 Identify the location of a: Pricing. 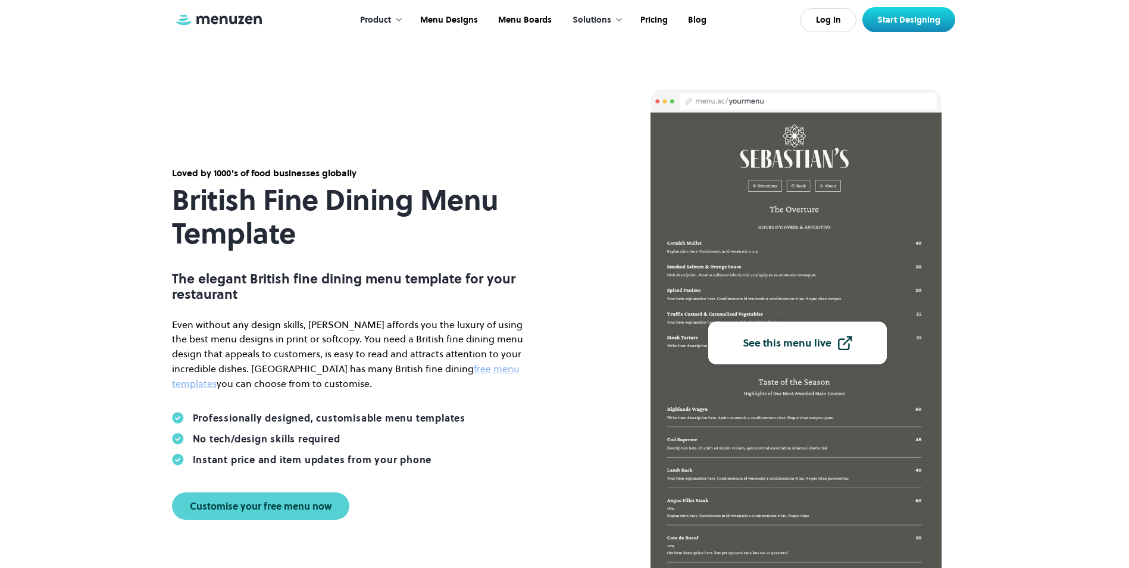
(653, 20).